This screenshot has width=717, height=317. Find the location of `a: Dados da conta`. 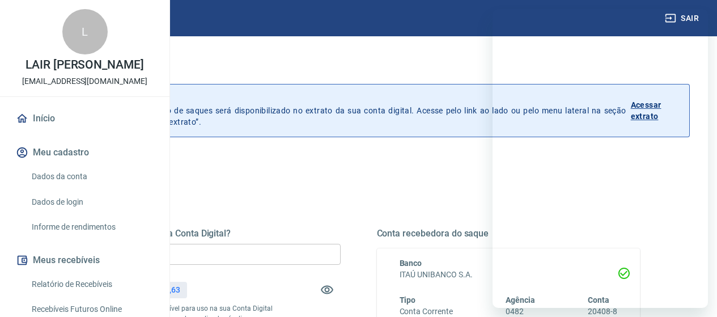

a: Dados da conta is located at coordinates (91, 176).